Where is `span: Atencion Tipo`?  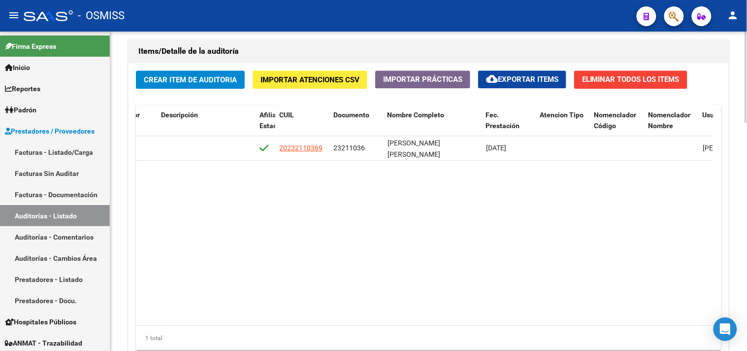
span: Atencion Tipo is located at coordinates (562, 115).